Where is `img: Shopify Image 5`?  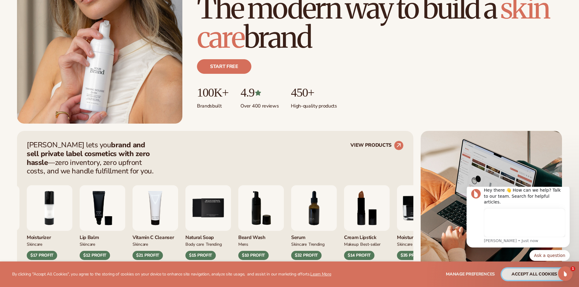 img: Shopify Image 5 is located at coordinates (491, 201).